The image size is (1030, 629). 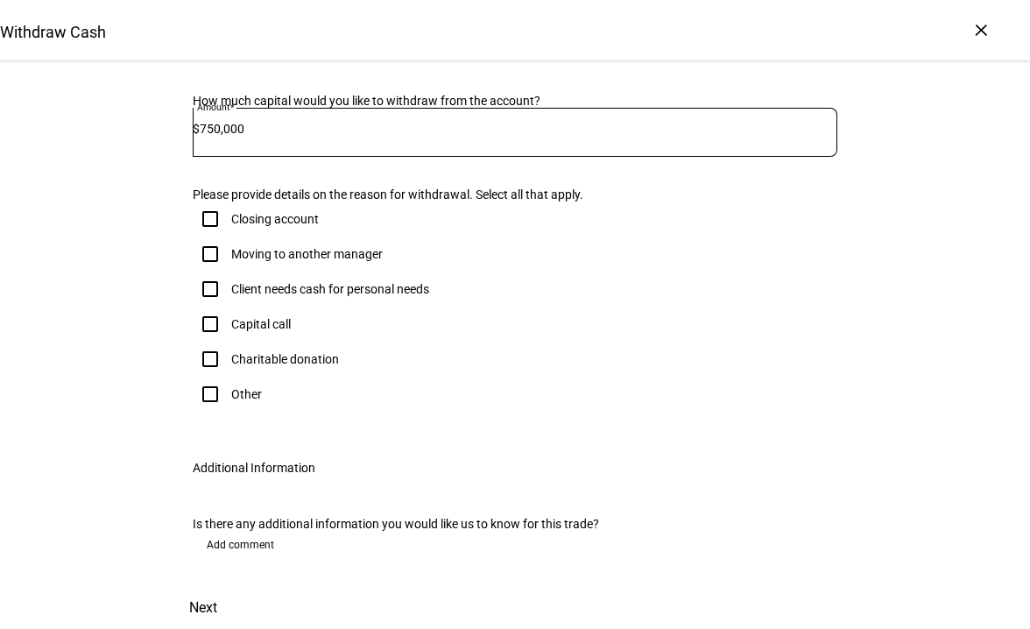 What do you see at coordinates (307, 254) in the screenshot?
I see `div: Moving to another manager` at bounding box center [307, 254].